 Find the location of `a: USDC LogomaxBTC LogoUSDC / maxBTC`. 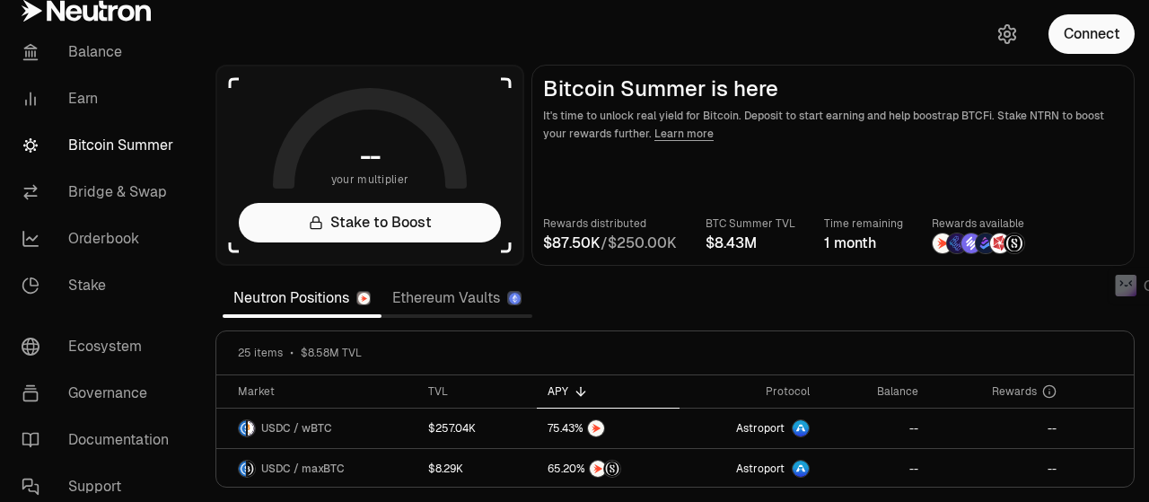

a: USDC LogomaxBTC LogoUSDC / maxBTC is located at coordinates (317, 469).